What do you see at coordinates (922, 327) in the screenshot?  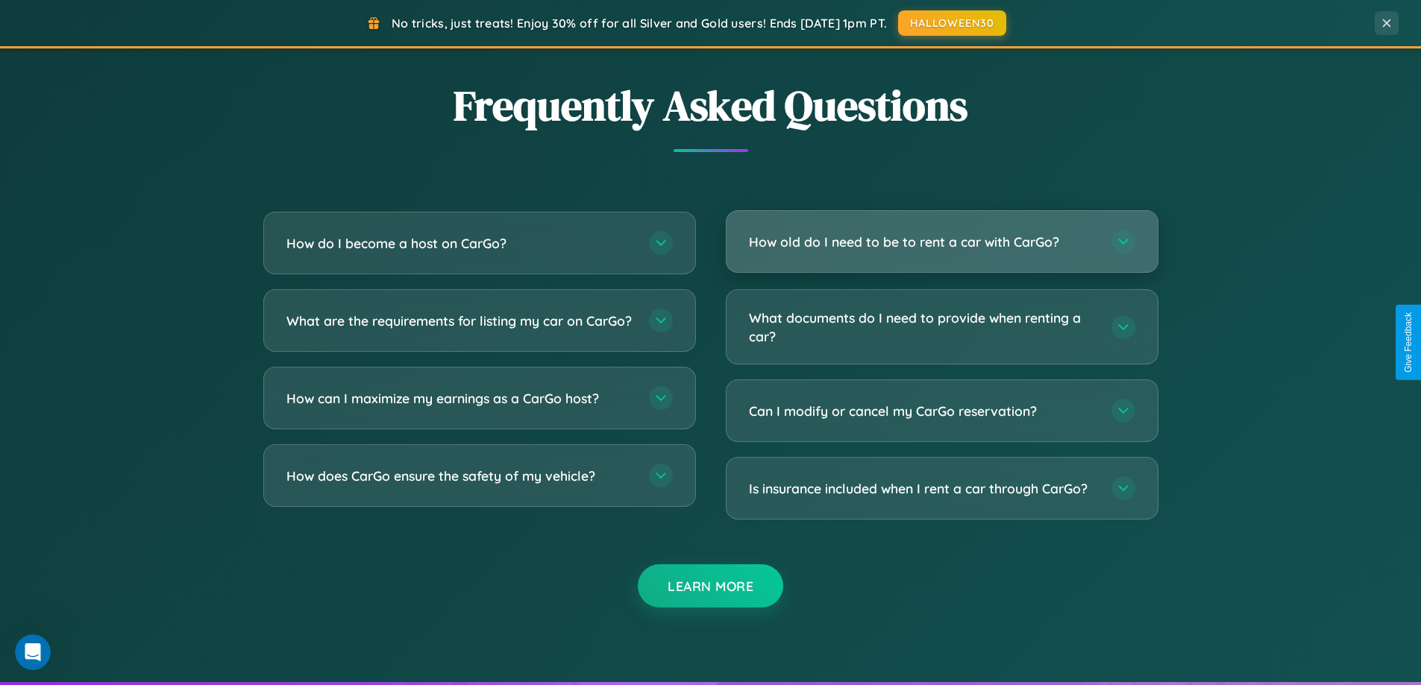 I see `h3: What documents do I need to provide when renting a car?` at bounding box center [922, 327].